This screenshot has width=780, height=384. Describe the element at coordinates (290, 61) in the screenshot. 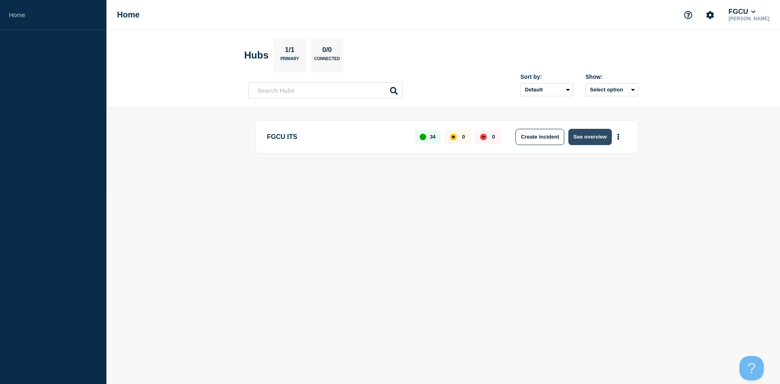

I see `p: Primary` at that location.